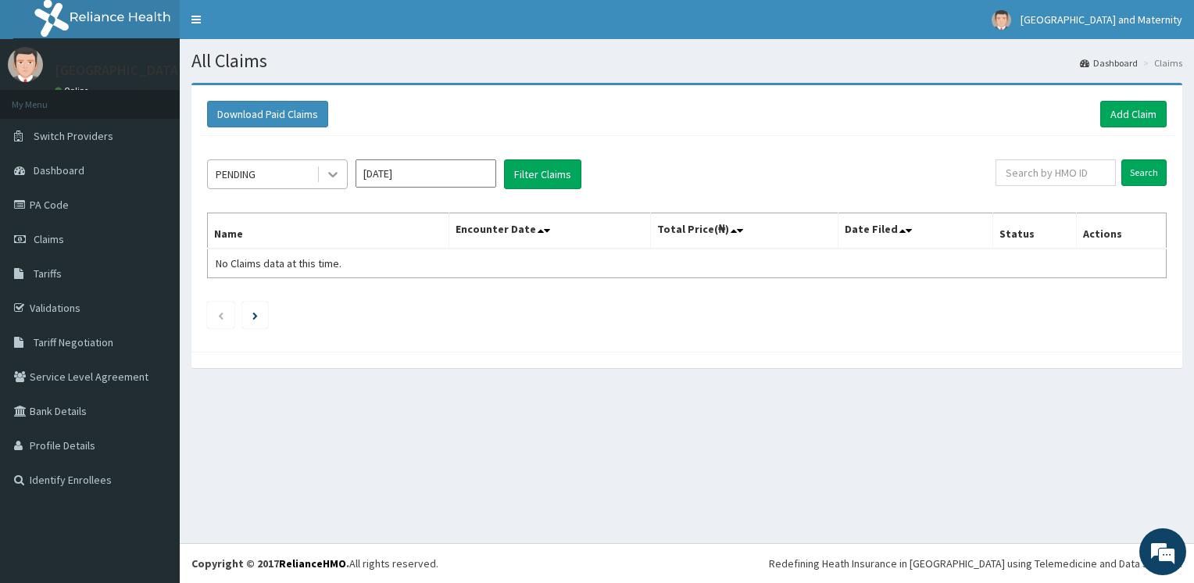 This screenshot has height=583, width=1194. I want to click on th: Date Filed, so click(915, 231).